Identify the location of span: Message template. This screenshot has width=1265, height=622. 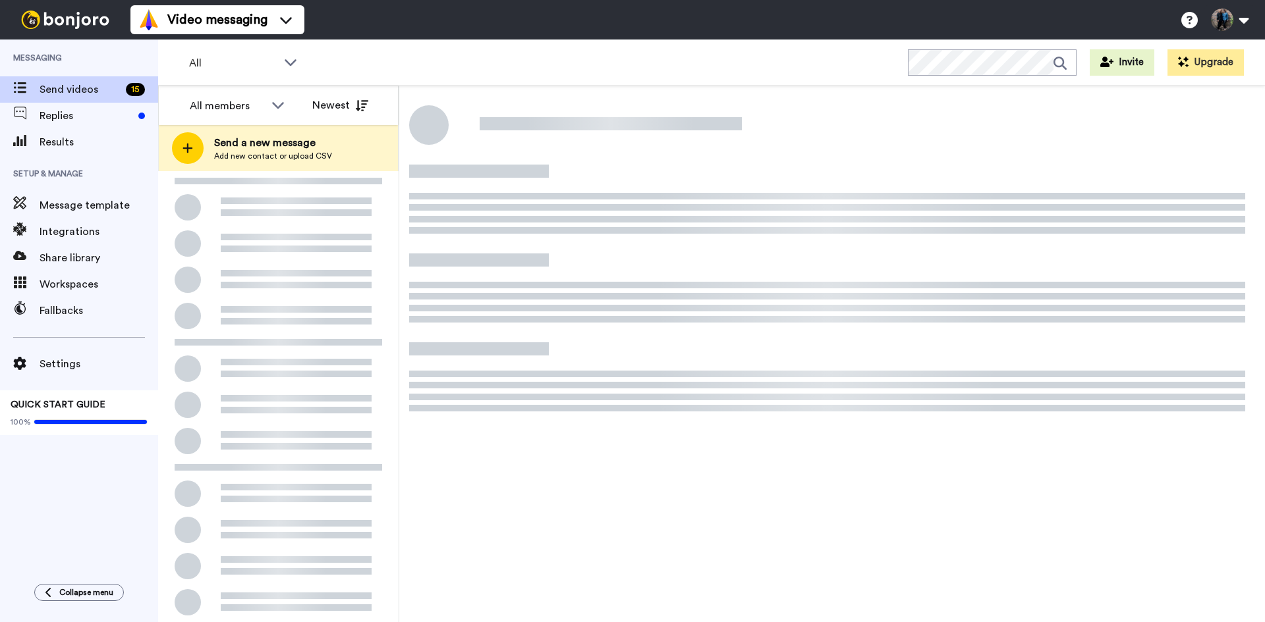
(99, 205).